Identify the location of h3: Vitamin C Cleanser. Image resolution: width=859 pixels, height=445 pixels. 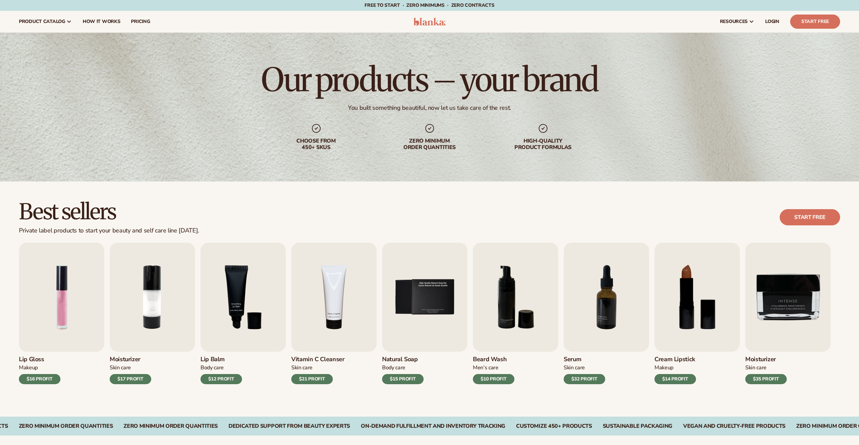
(318, 359).